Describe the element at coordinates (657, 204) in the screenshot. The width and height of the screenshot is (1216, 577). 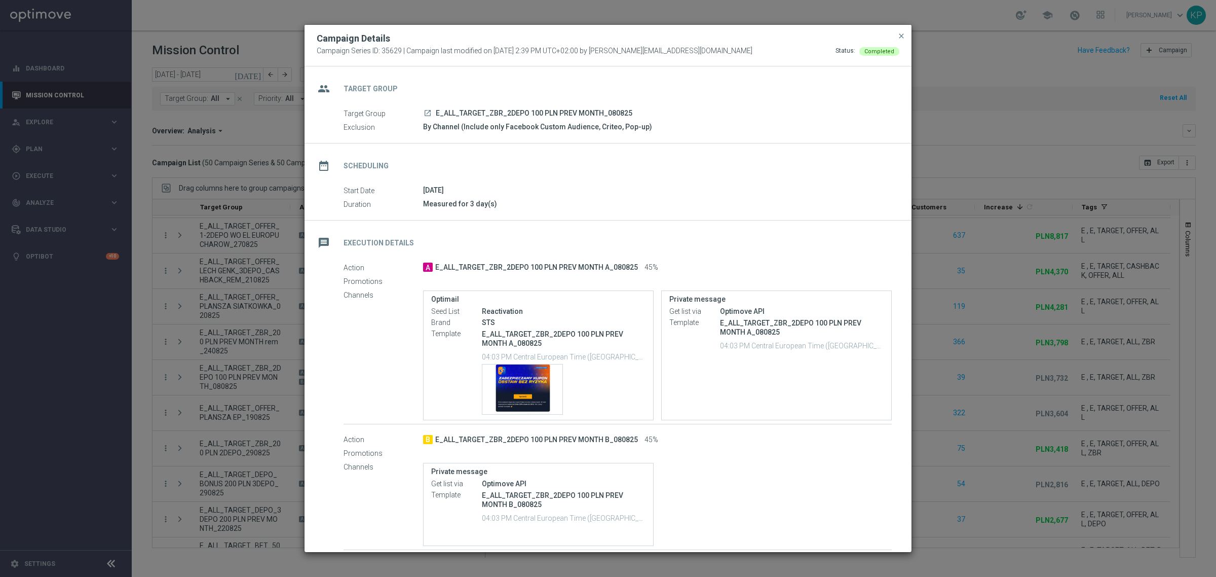
I see `div: Measured for 3 day(s)` at that location.